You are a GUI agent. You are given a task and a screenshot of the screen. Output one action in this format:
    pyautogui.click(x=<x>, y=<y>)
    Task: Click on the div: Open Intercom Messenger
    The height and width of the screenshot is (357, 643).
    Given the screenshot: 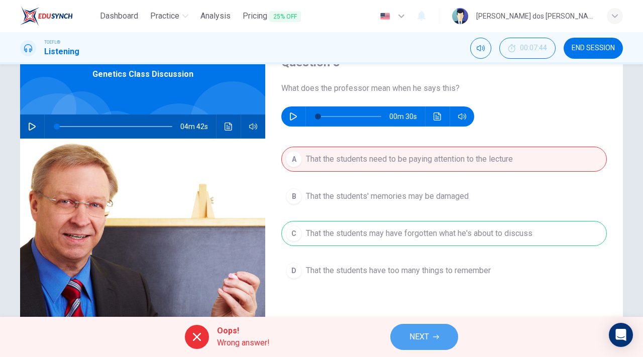 What is the action you would take?
    pyautogui.click(x=621, y=335)
    